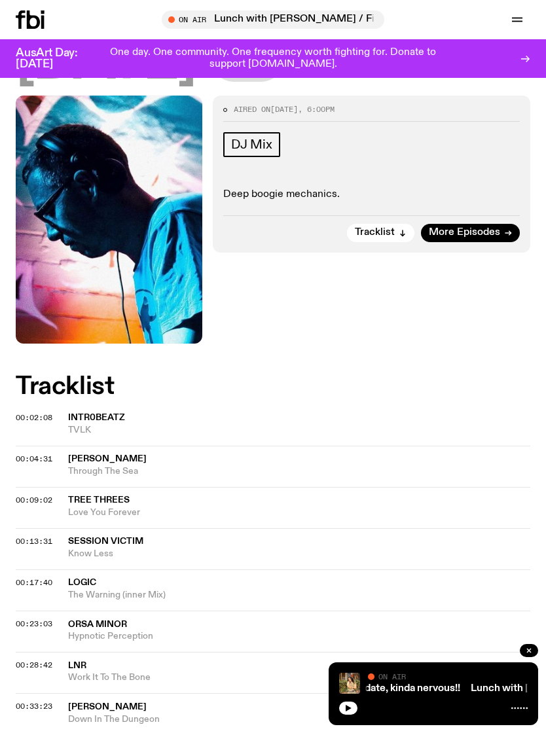 This screenshot has width=546, height=733. I want to click on span: 00:28:42, so click(34, 665).